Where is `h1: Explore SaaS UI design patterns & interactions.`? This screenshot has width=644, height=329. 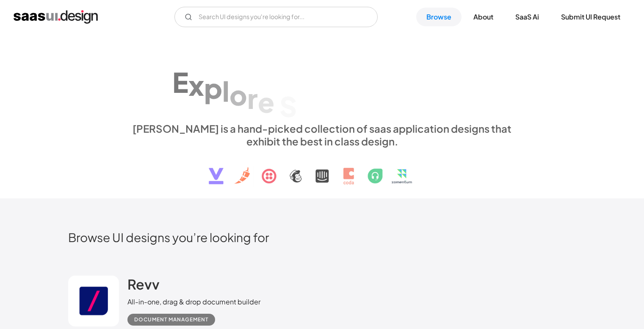 h1: Explore SaaS UI design patterns & interactions. is located at coordinates (322, 81).